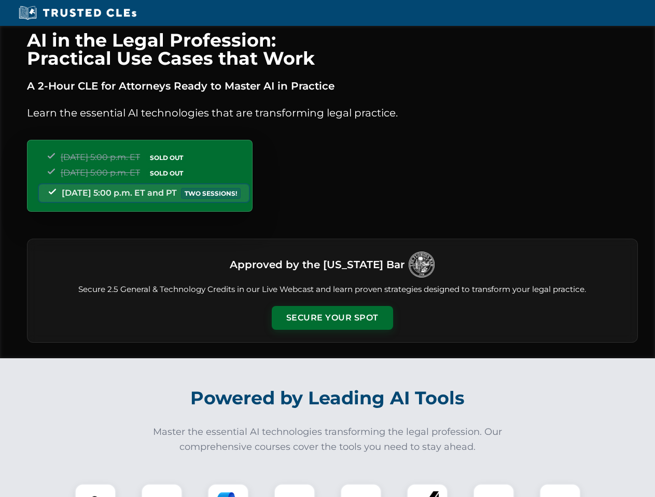 This screenshot has height=497, width=655. Describe the element at coordinates (328, 399) in the screenshot. I see `h2: Powered by Leading AI Tools` at that location.